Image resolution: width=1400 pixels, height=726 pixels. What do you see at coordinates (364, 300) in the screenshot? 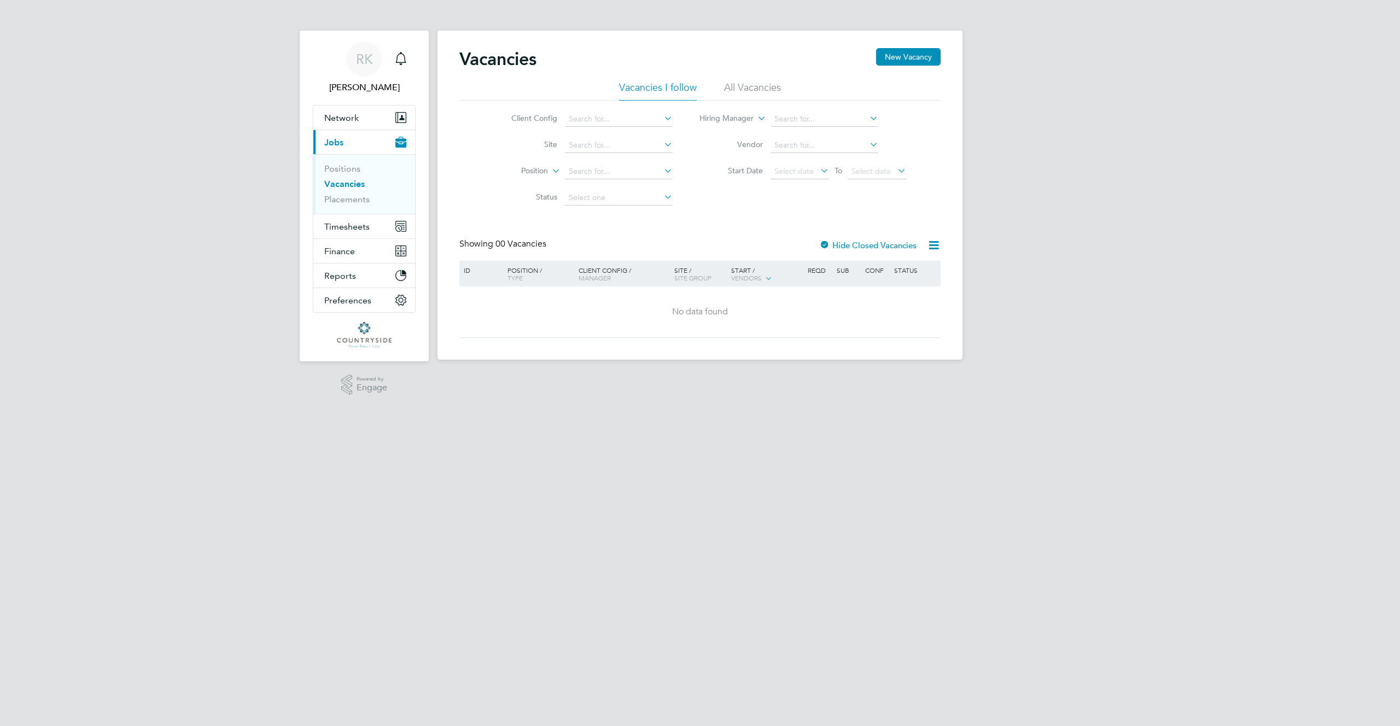
I see `button: Preferences` at bounding box center [364, 300].